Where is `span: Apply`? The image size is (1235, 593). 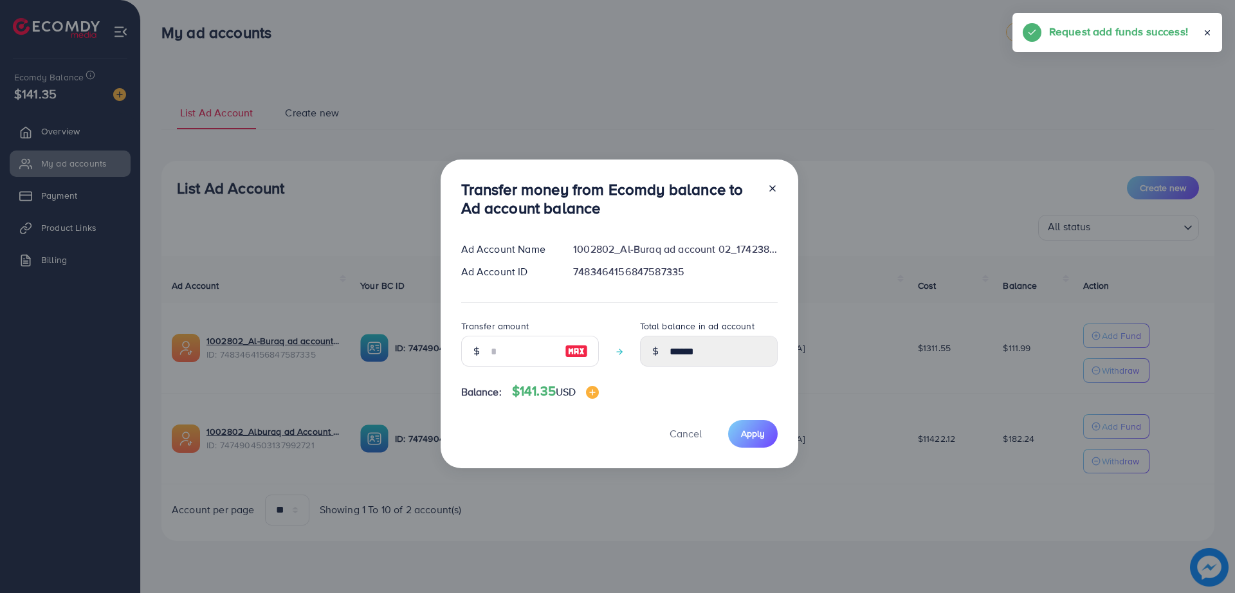 span: Apply is located at coordinates (753, 434).